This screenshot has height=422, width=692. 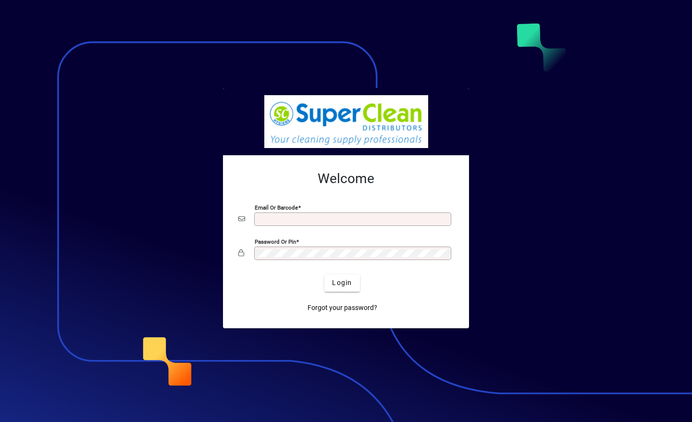 What do you see at coordinates (276, 207) in the screenshot?
I see `mat-label: Email or Barcode` at bounding box center [276, 207].